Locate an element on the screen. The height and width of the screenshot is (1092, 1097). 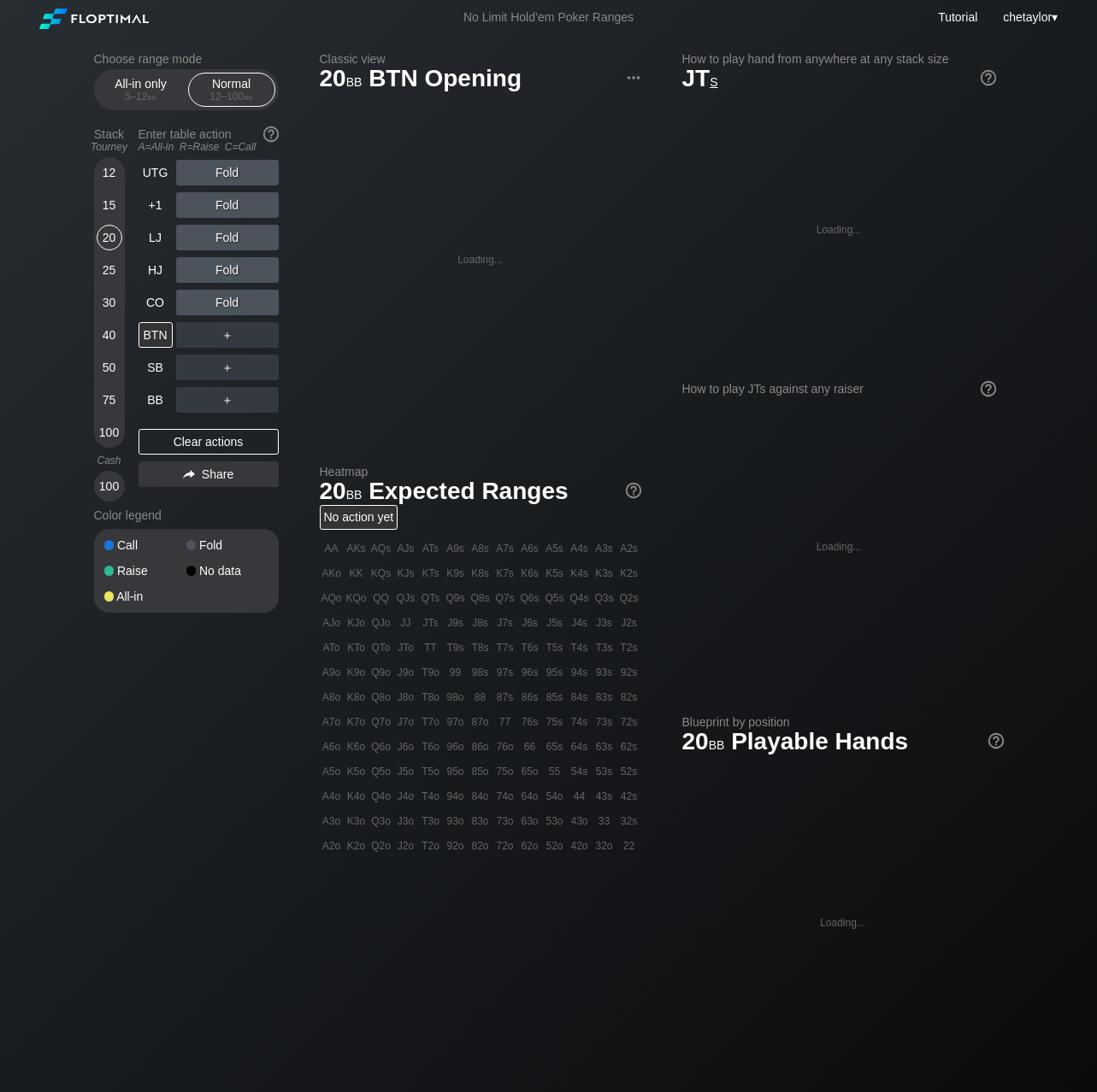
div: J8s is located at coordinates (480, 623).